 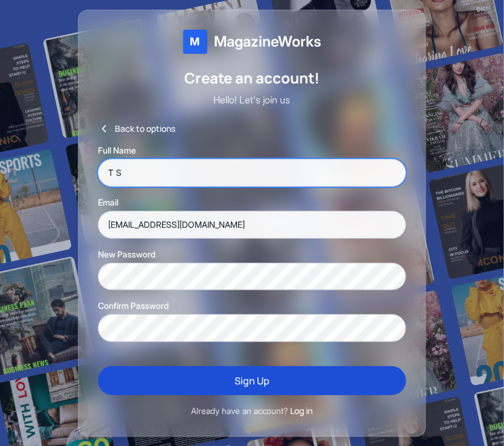 What do you see at coordinates (252, 173) in the screenshot?
I see `input: Enter your name` at bounding box center [252, 173].